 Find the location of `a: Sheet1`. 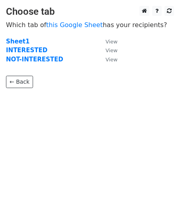

a: Sheet1 is located at coordinates (18, 41).